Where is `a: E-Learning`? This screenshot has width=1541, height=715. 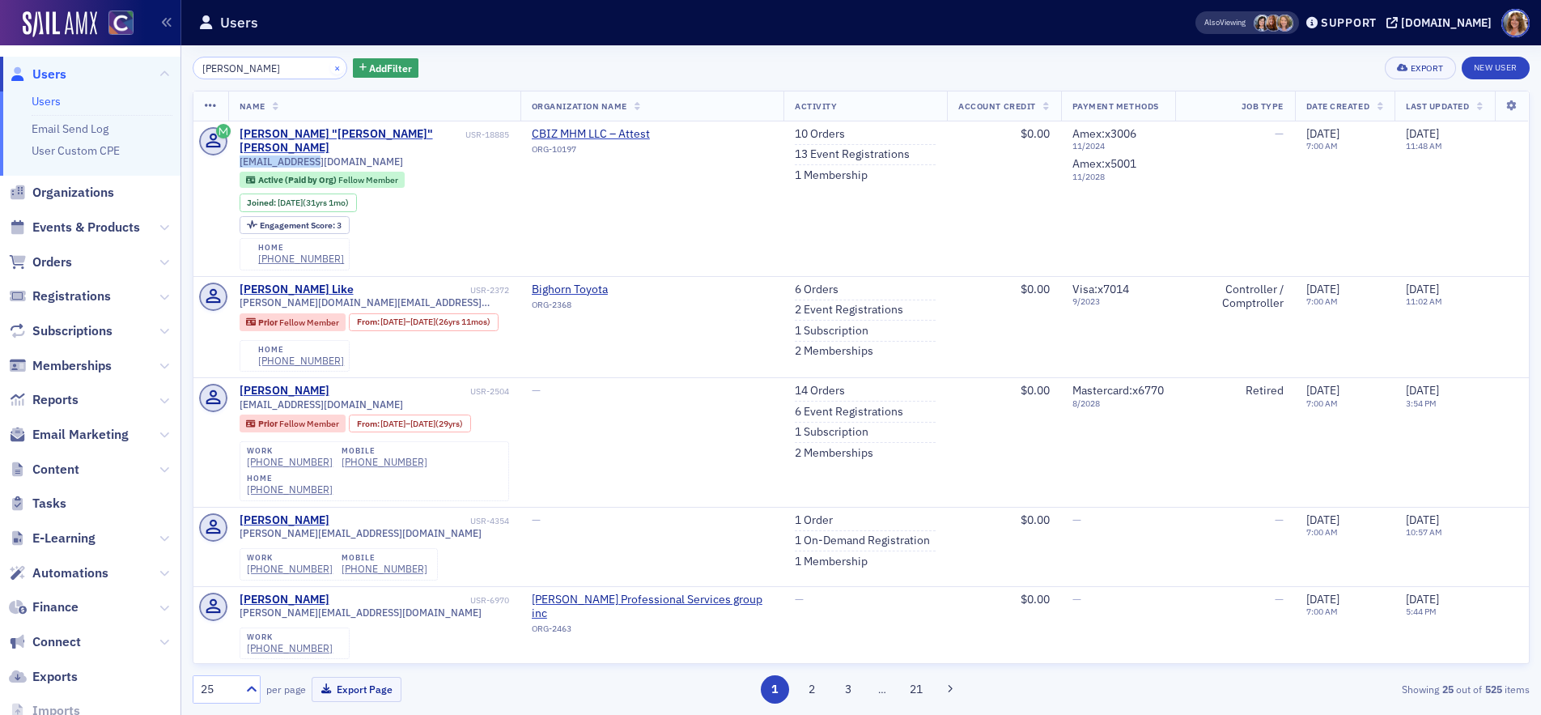 a: E-Learning is located at coordinates (52, 538).